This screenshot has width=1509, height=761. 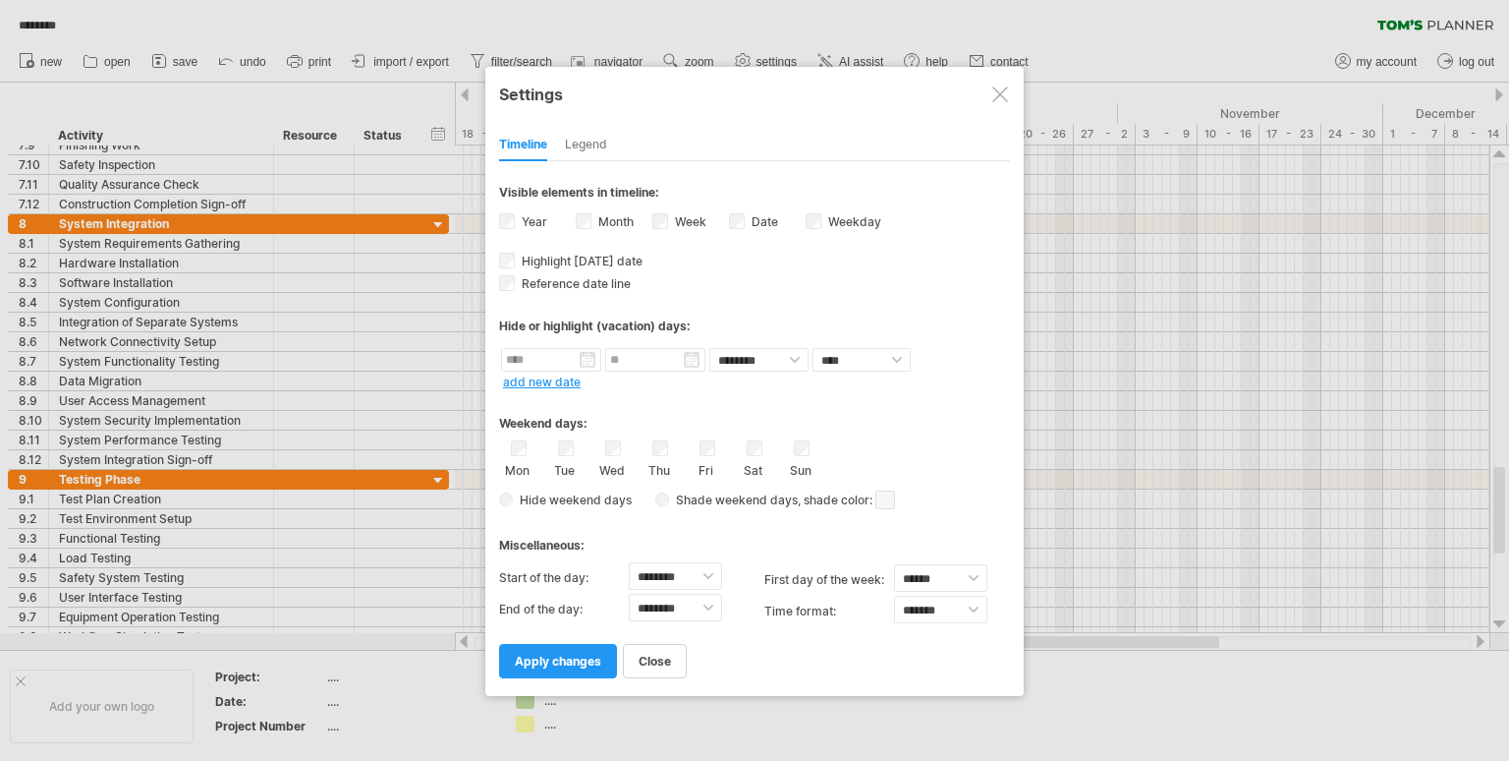 What do you see at coordinates (654, 660) in the screenshot?
I see `span: close` at bounding box center [654, 660].